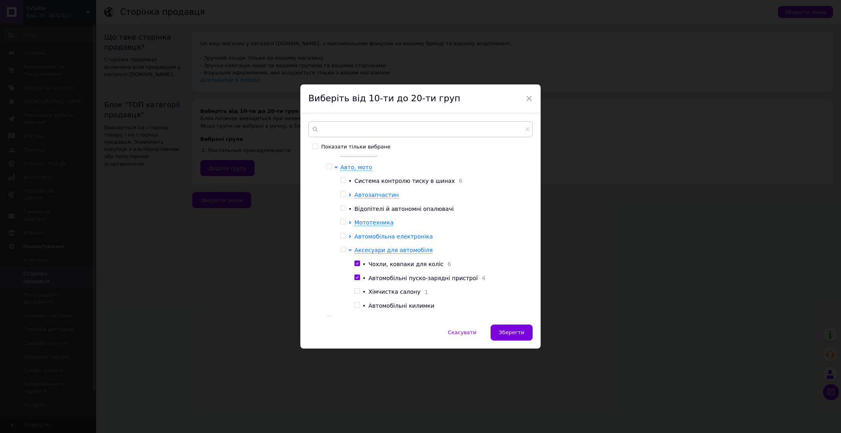 The image size is (841, 433). Describe the element at coordinates (353, 320) in the screenshot. I see `span: Дім і сад` at that location.